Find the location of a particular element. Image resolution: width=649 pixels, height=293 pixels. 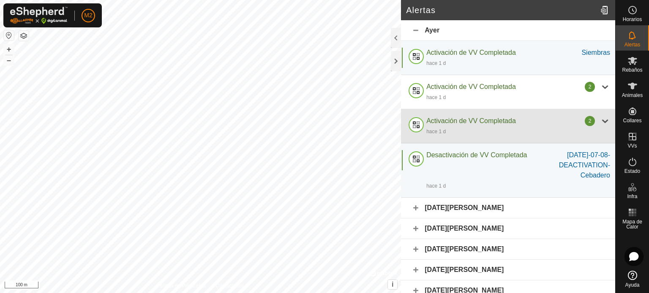

button: i is located at coordinates (392, 285).